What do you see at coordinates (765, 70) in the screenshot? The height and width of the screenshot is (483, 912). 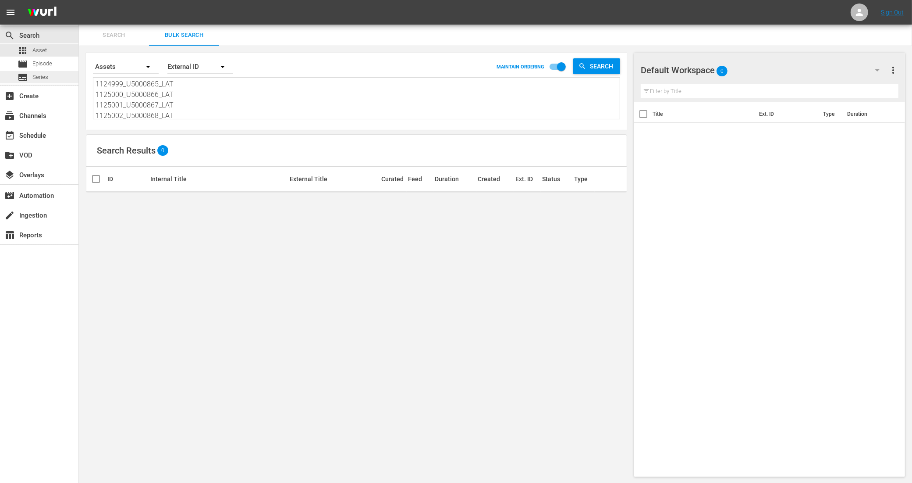 I see `div: Default Workspace` at bounding box center [765, 70].